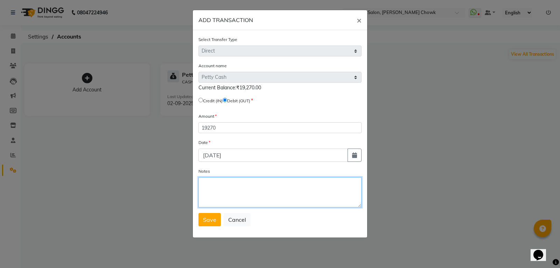  I want to click on span: Save, so click(210, 220).